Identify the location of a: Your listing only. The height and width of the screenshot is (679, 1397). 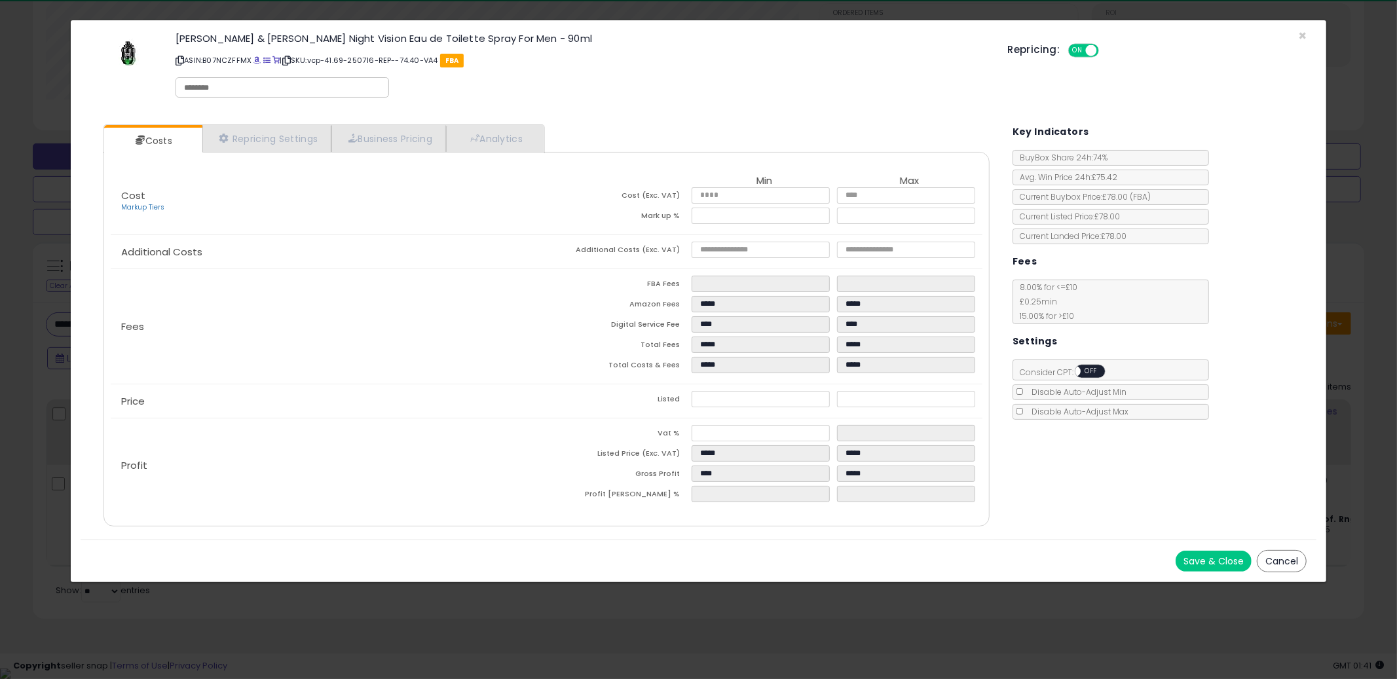
(276, 60).